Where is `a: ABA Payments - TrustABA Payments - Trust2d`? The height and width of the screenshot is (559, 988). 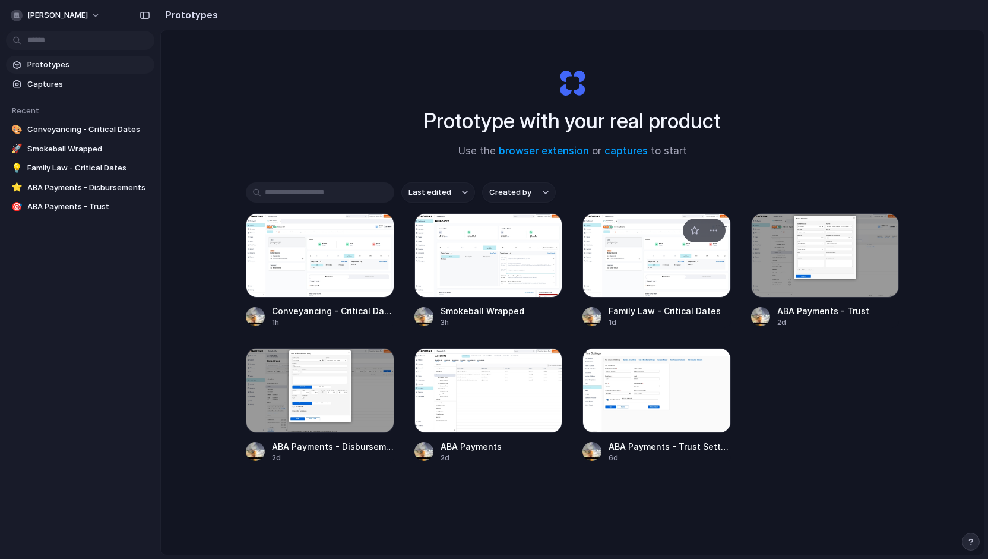 a: ABA Payments - TrustABA Payments - Trust2d is located at coordinates (826, 270).